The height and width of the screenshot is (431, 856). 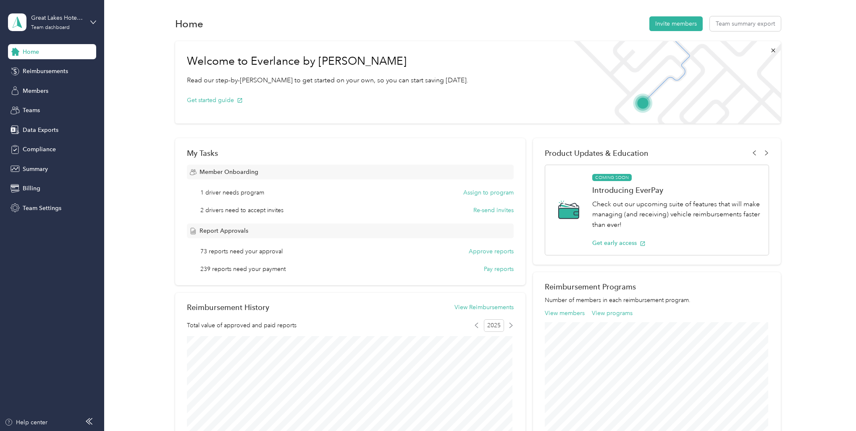 What do you see at coordinates (45, 71) in the screenshot?
I see `span: Reimbursements` at bounding box center [45, 71].